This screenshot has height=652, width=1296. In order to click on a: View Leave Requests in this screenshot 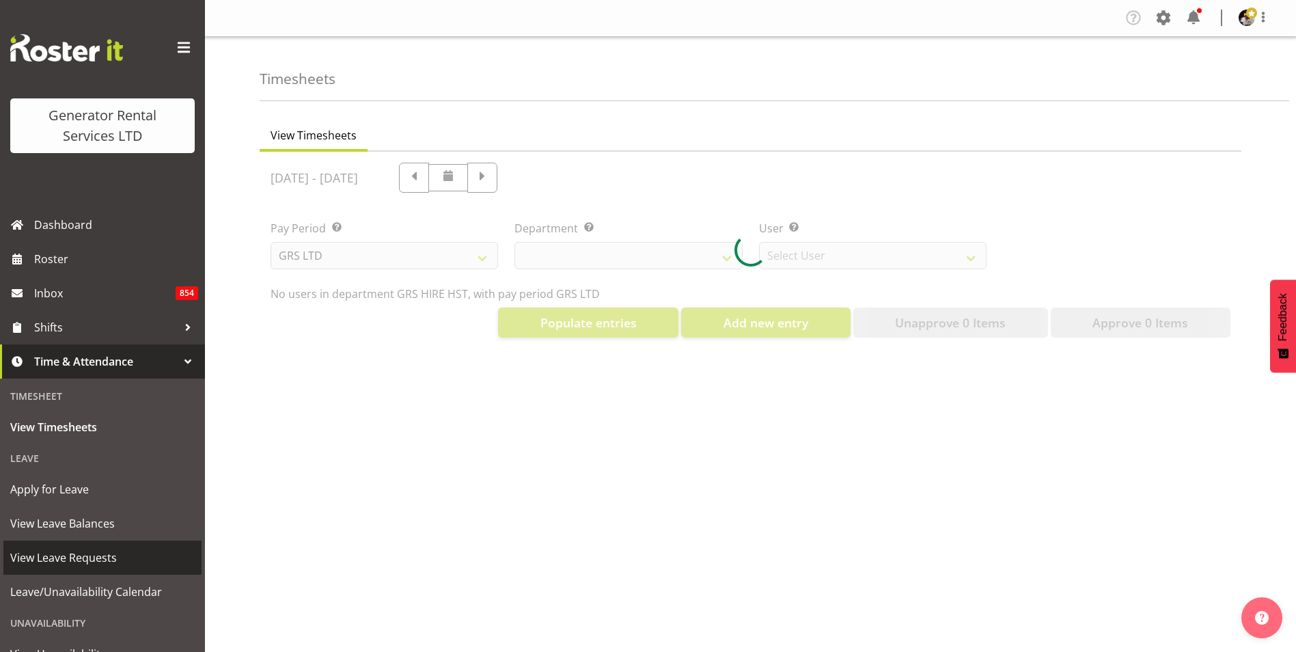, I will do `click(102, 557)`.